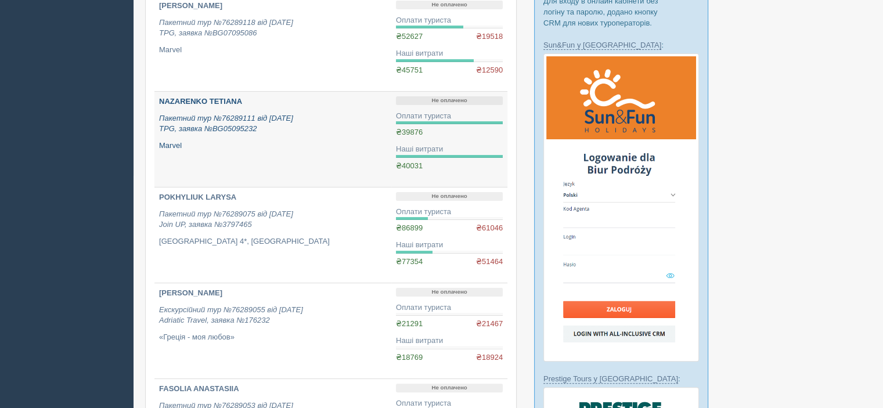  What do you see at coordinates (409, 70) in the screenshot?
I see `span: ₴45751` at bounding box center [409, 70].